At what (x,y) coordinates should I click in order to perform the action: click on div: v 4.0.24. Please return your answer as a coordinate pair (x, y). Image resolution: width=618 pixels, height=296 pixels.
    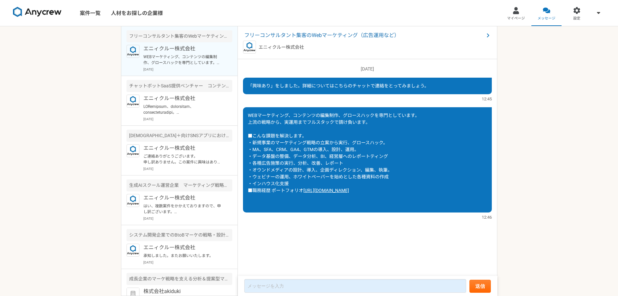
    Looking at the image, I should click on (25, 13).